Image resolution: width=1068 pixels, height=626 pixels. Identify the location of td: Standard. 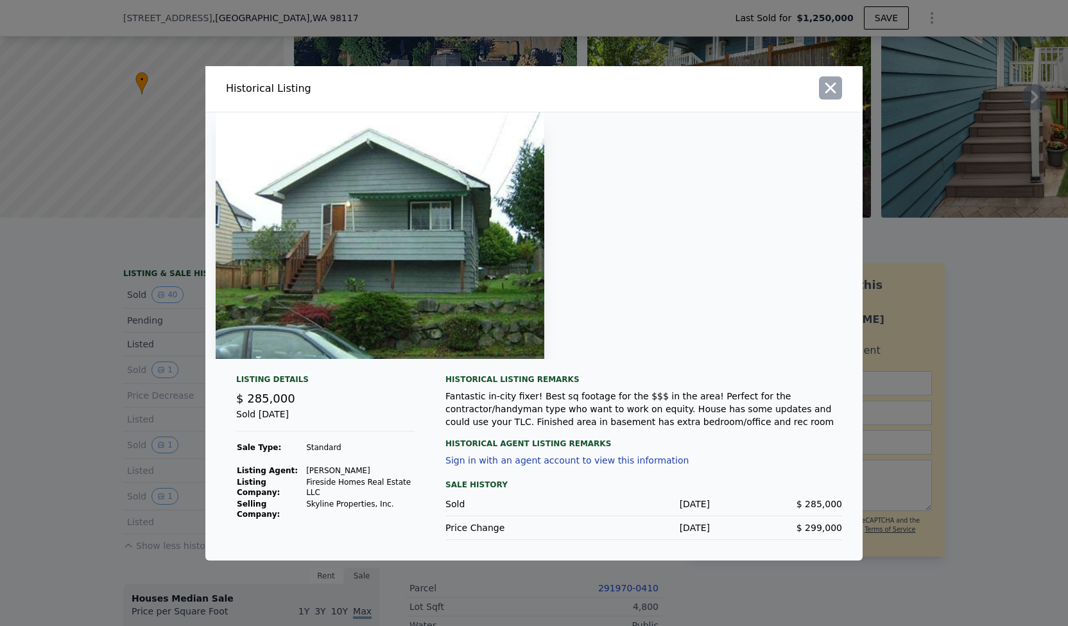
(360, 447).